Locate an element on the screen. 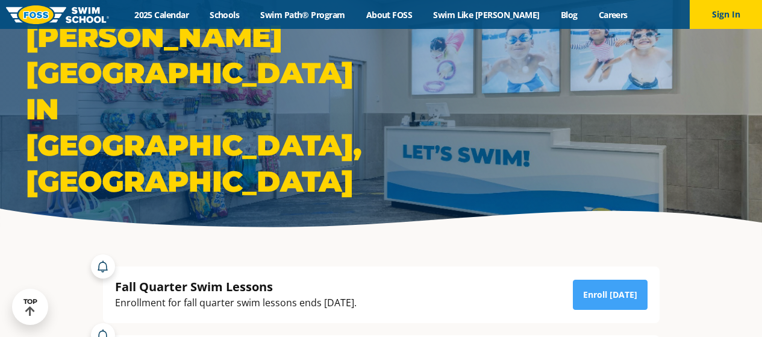 The image size is (762, 337). img: FOSS Swim School Logo is located at coordinates (57, 14).